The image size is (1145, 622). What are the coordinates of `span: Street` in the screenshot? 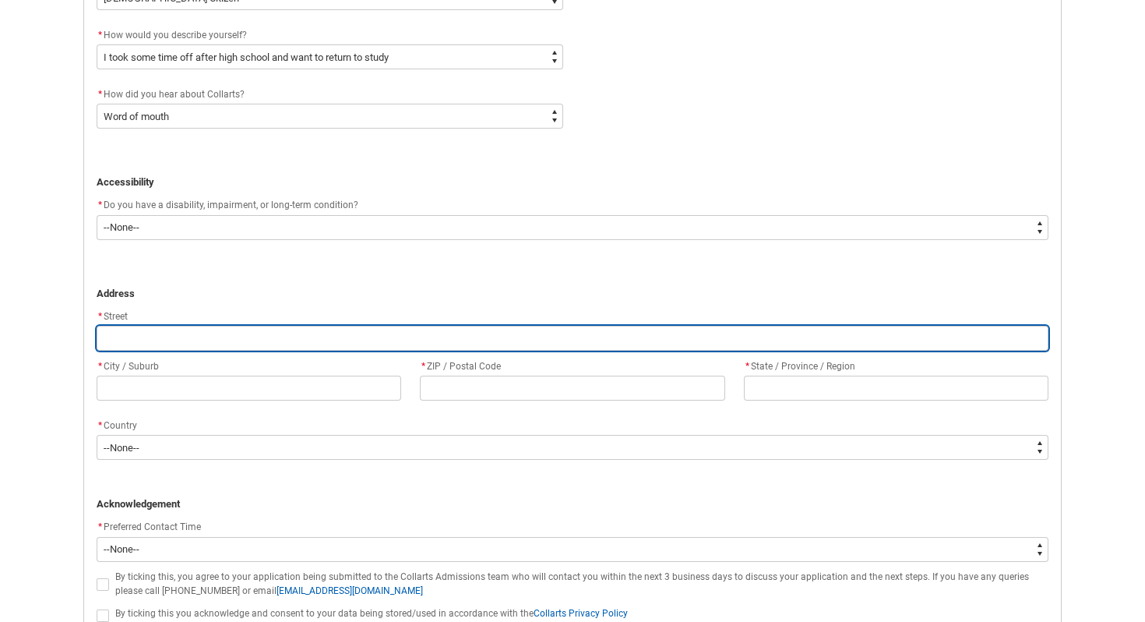 It's located at (112, 316).